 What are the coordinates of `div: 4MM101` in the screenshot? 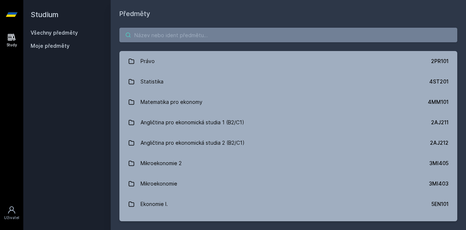 It's located at (438, 102).